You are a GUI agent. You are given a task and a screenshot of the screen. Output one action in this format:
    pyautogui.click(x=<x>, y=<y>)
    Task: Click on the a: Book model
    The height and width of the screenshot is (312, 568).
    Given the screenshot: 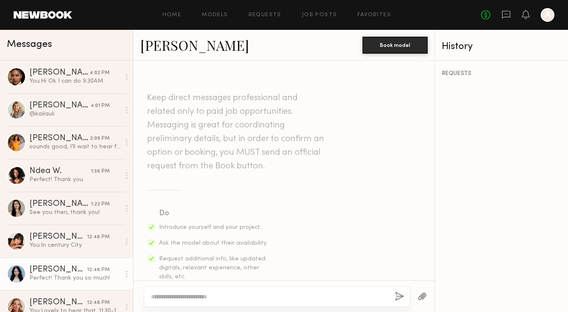 What is the action you would take?
    pyautogui.click(x=395, y=44)
    